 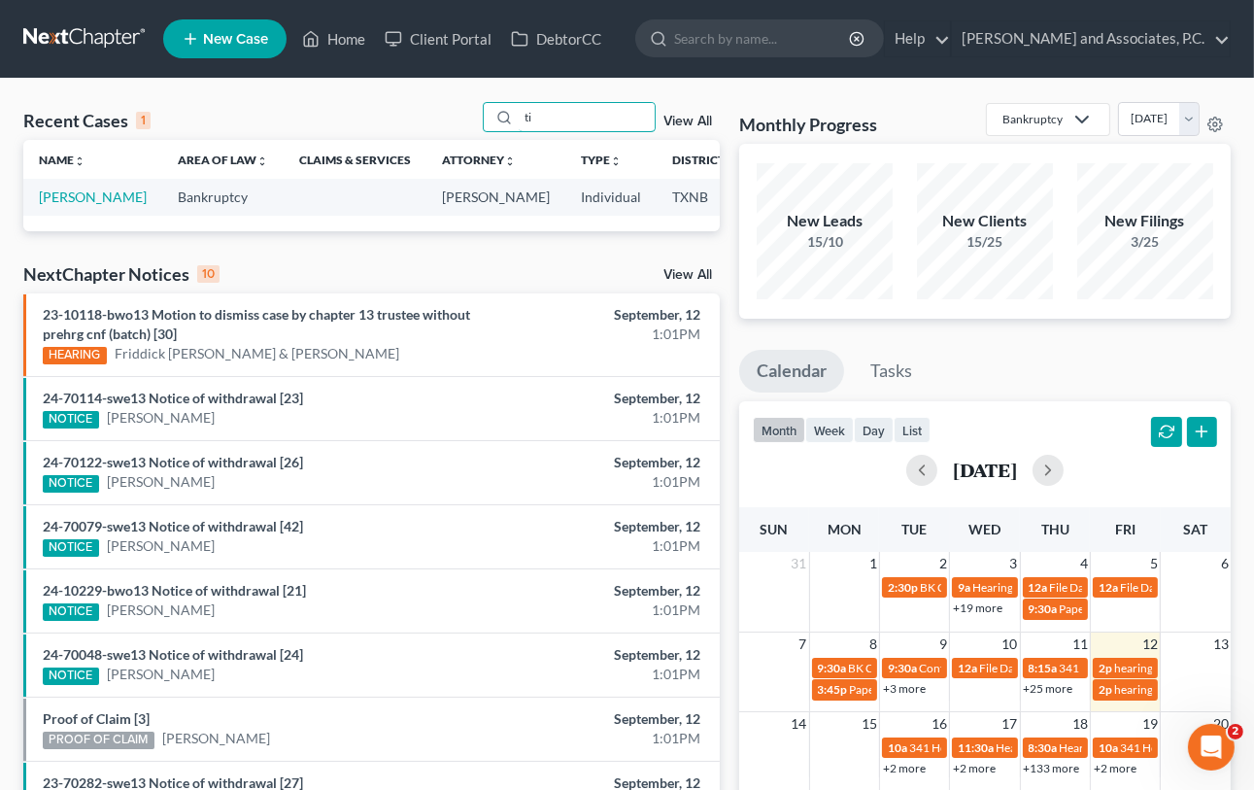 What do you see at coordinates (704, 196) in the screenshot?
I see `td: TXNB` at bounding box center [704, 196].